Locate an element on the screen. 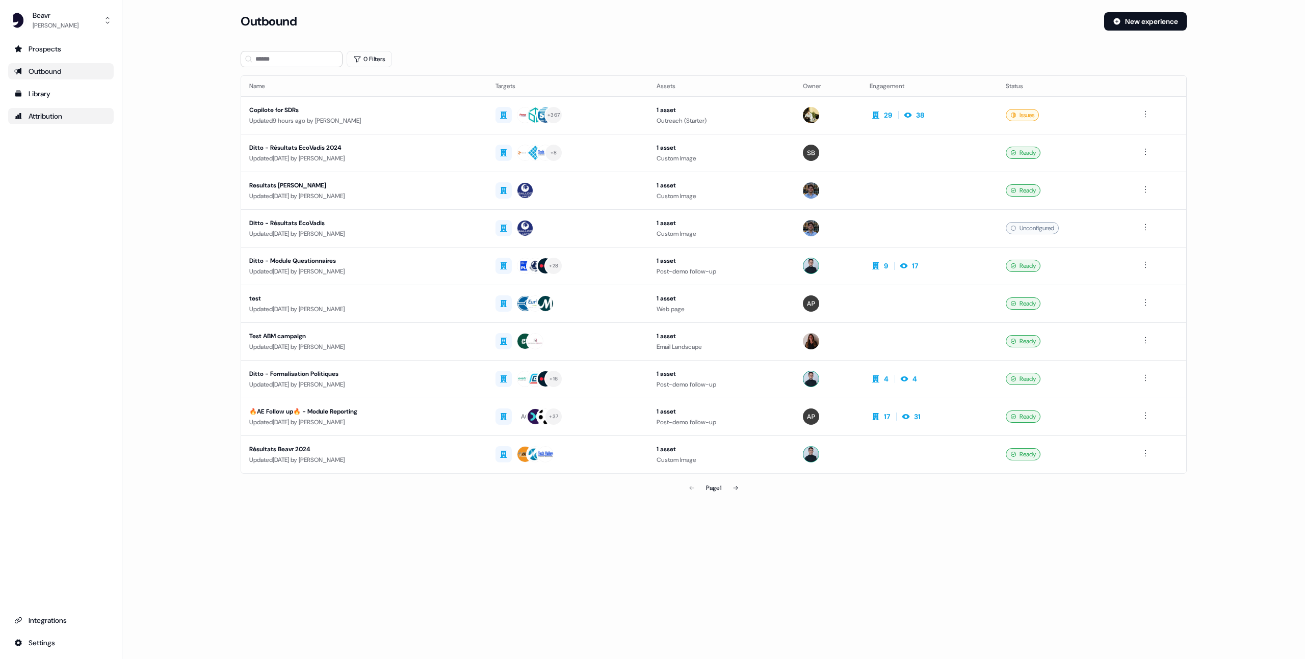  div: 31 is located at coordinates (917, 417).